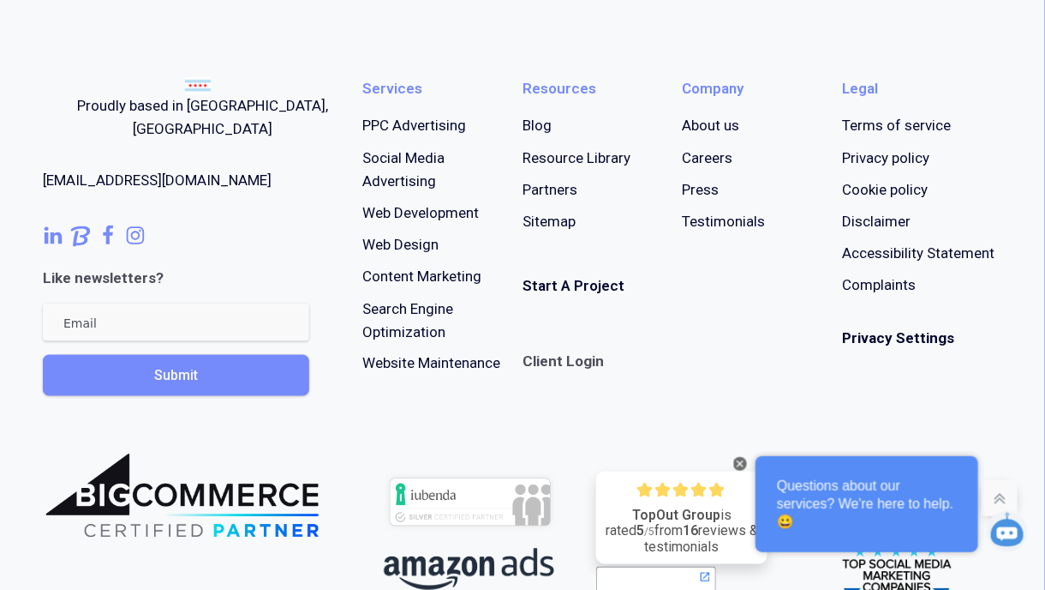 Image resolution: width=1045 pixels, height=590 pixels. I want to click on a: PPC Advertising, so click(414, 125).